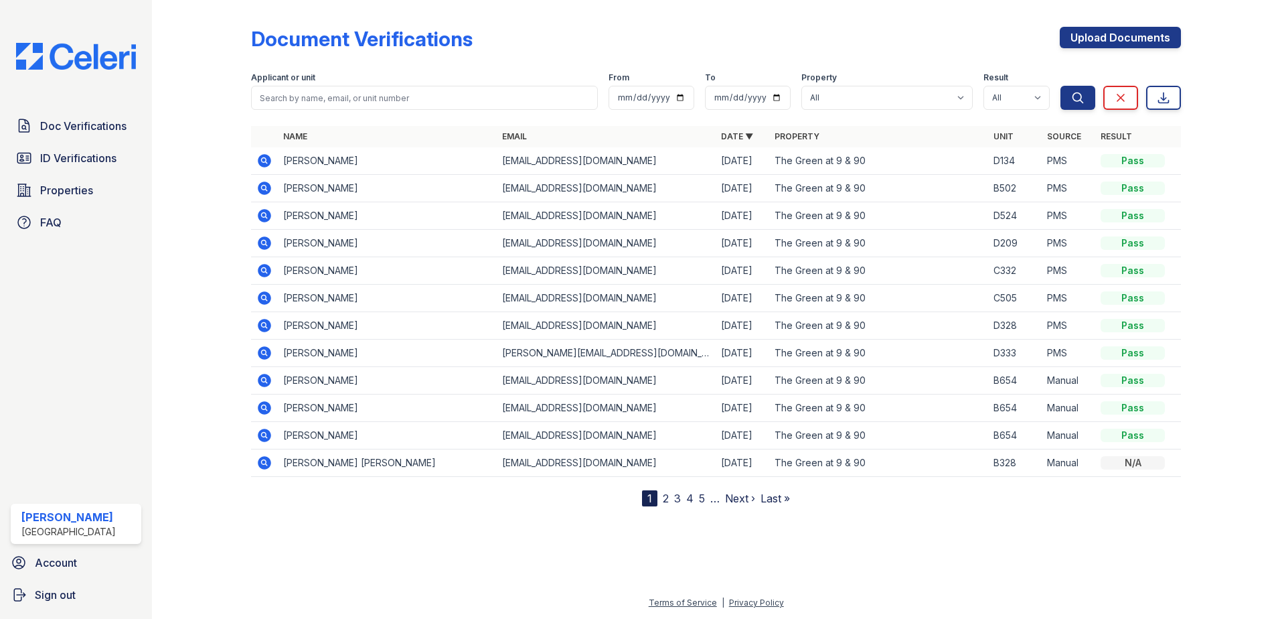 The image size is (1280, 619). Describe the element at coordinates (55, 595) in the screenshot. I see `span: Sign out` at that location.